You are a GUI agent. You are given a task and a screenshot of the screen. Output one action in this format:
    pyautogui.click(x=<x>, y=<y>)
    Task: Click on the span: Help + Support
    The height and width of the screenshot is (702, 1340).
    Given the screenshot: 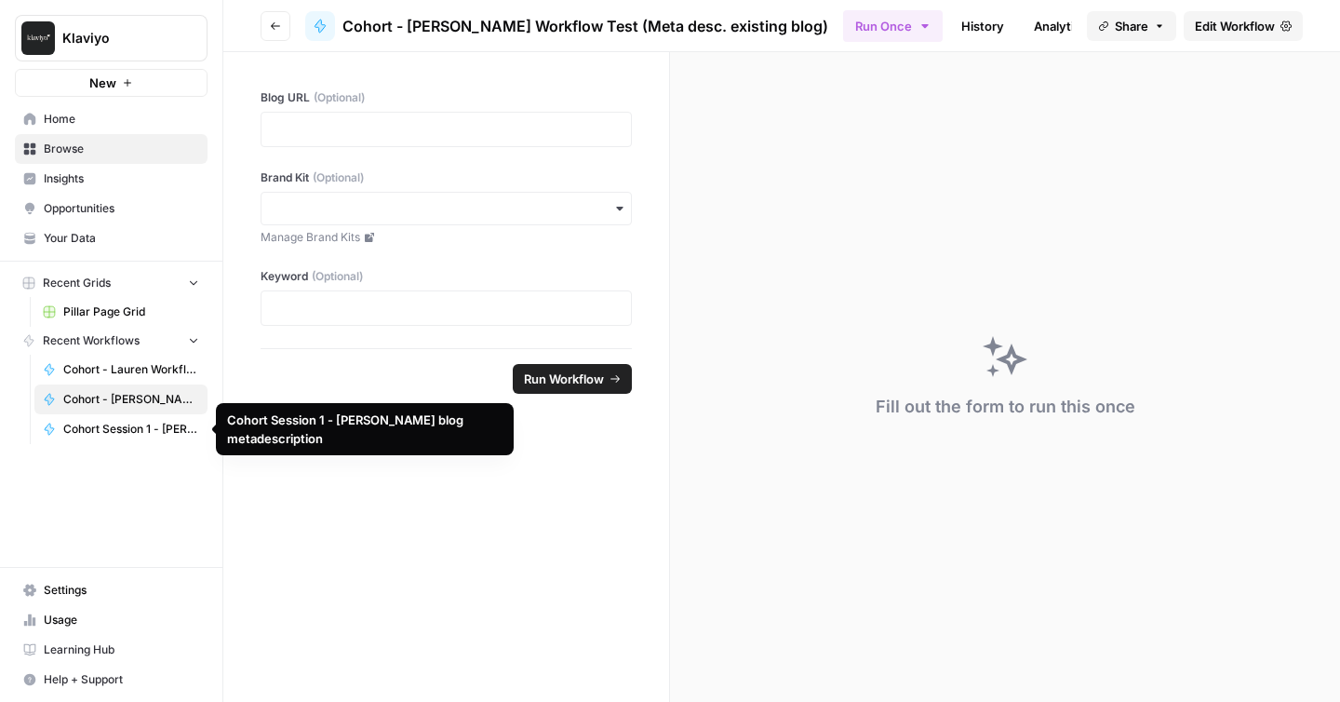 What is the action you would take?
    pyautogui.click(x=121, y=680)
    